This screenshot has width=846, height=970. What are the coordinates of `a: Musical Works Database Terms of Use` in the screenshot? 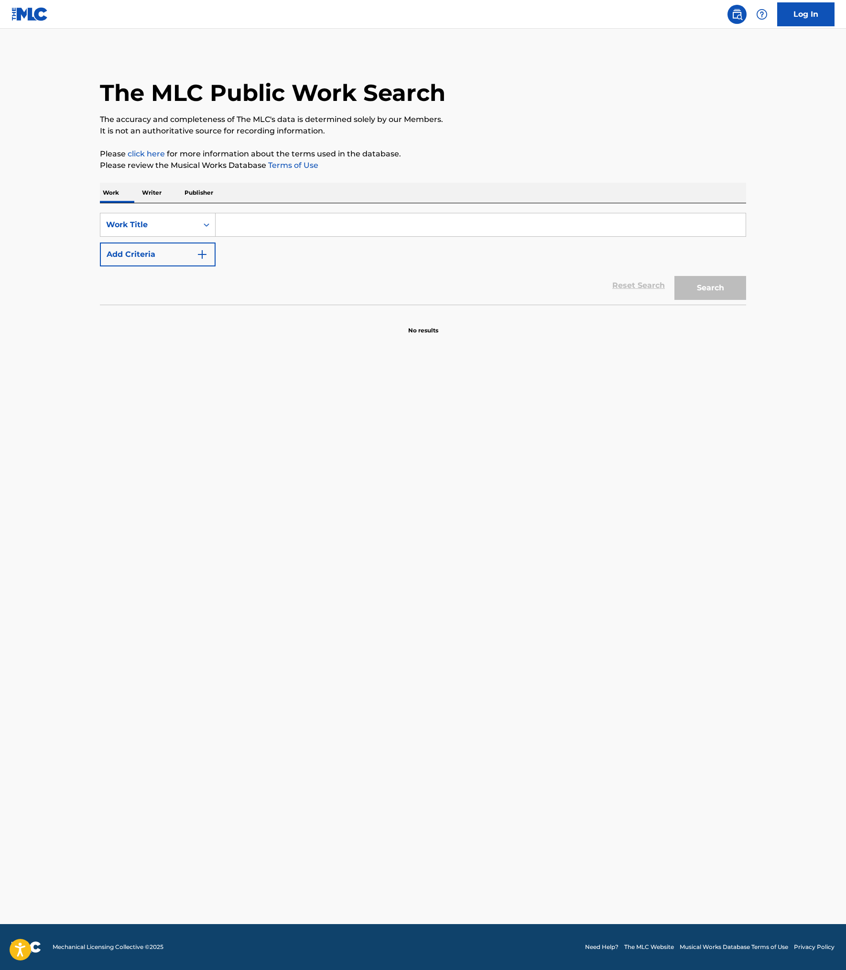 It's located at (734, 947).